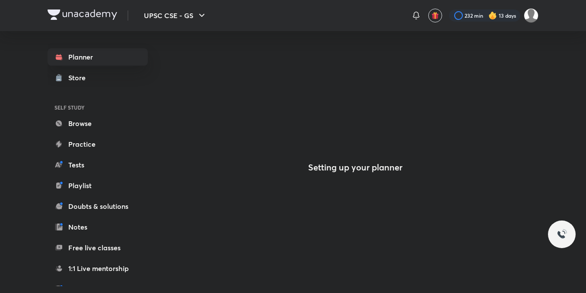 The width and height of the screenshot is (586, 293). Describe the element at coordinates (98, 269) in the screenshot. I see `a: 1:1 Live mentorship` at that location.